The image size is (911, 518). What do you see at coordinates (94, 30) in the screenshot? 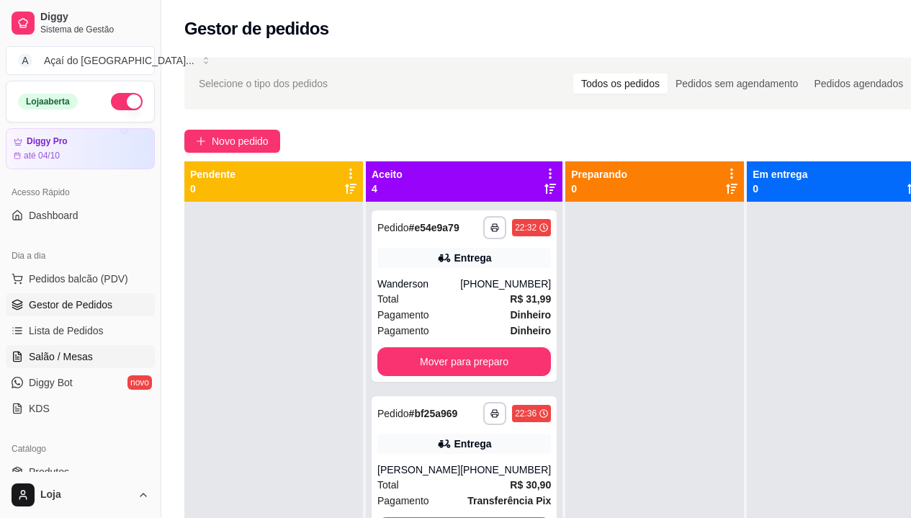
I see `span: Sistema de Gestão` at bounding box center [94, 30].